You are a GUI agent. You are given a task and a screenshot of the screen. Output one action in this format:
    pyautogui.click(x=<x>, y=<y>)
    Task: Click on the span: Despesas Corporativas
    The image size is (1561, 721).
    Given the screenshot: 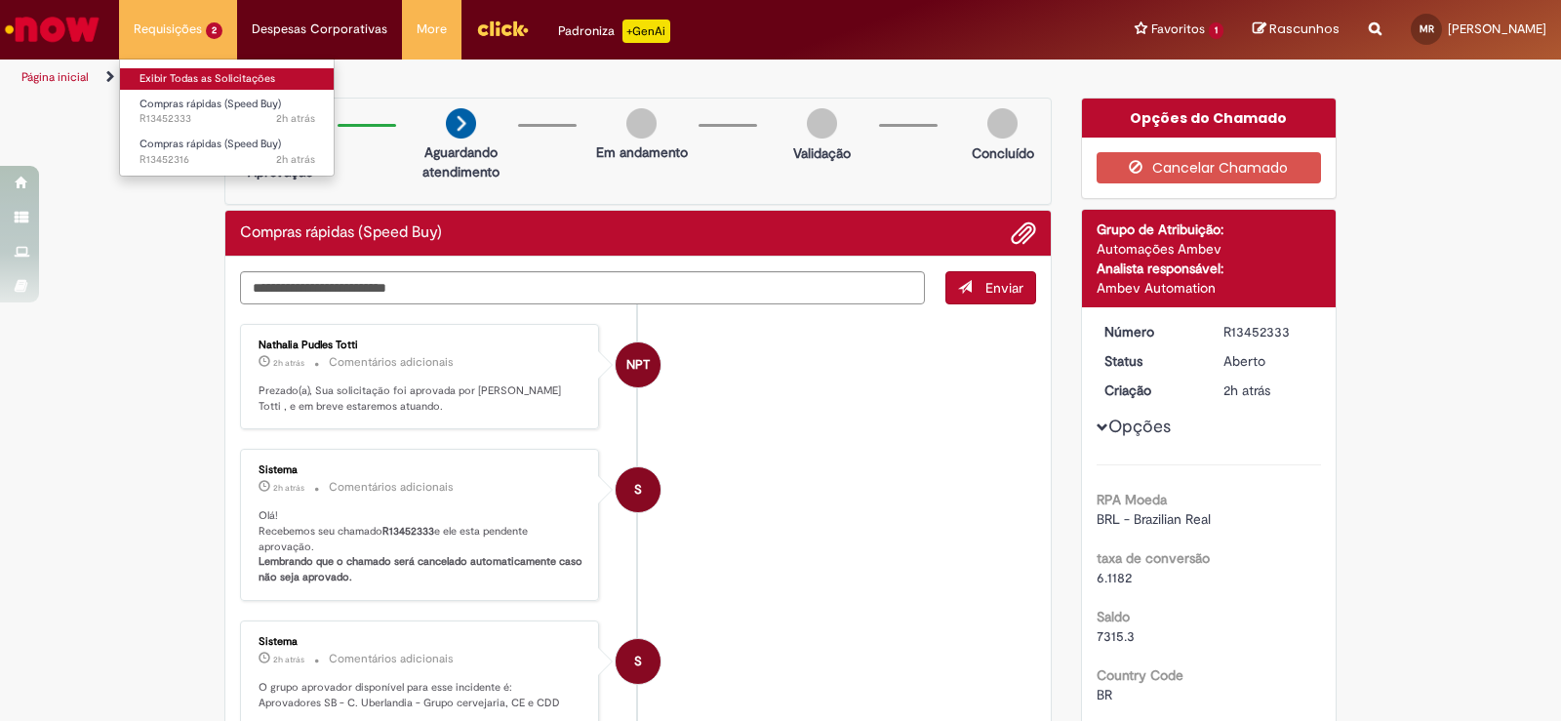 What is the action you would take?
    pyautogui.click(x=319, y=29)
    